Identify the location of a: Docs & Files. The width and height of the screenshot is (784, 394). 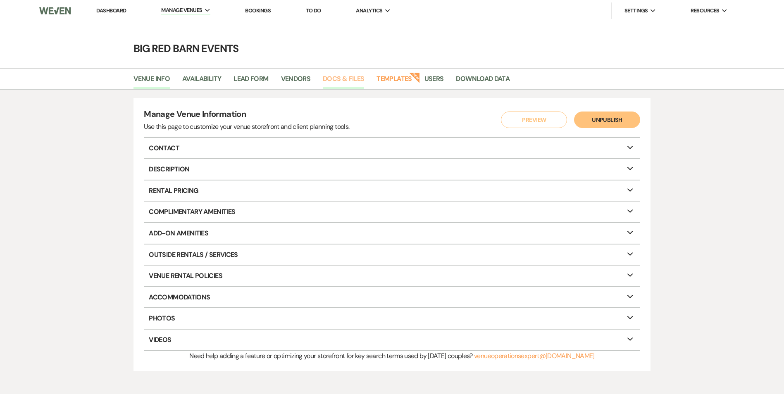
(343, 81).